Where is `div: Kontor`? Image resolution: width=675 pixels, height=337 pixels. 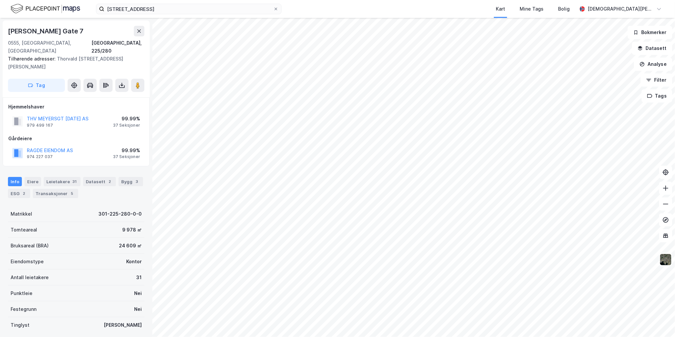 div: Kontor is located at coordinates (134, 262).